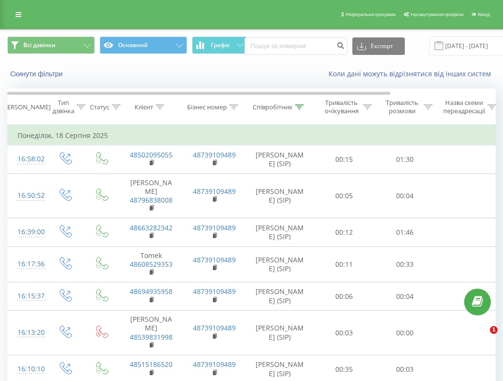 Image resolution: width=503 pixels, height=381 pixels. What do you see at coordinates (494, 330) in the screenshot?
I see `span: 1` at bounding box center [494, 330].